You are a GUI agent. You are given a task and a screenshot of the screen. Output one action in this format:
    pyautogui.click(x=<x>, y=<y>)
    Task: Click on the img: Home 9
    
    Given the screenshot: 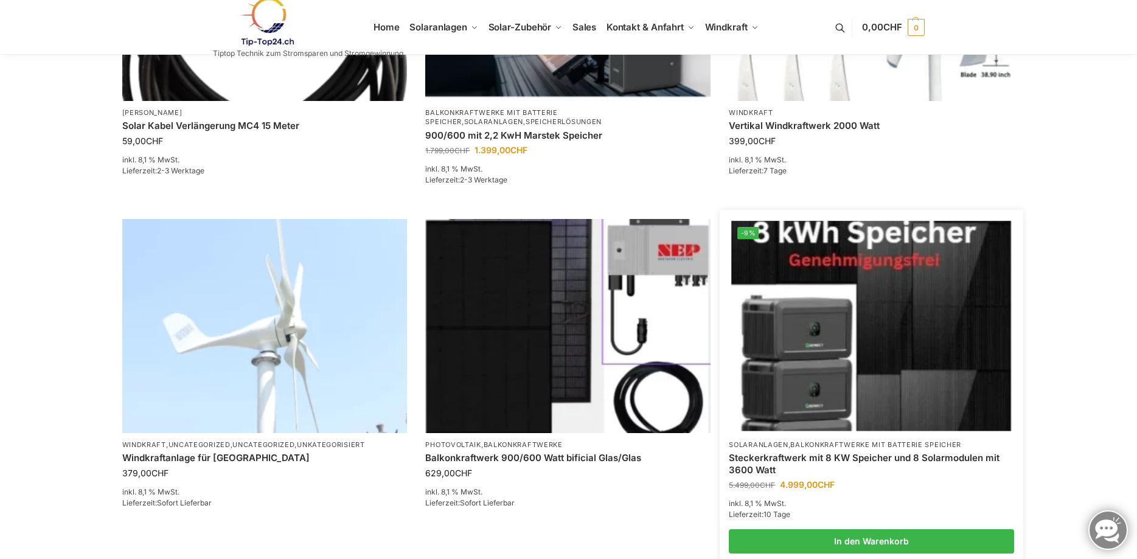 What is the action you would take?
    pyautogui.click(x=568, y=326)
    